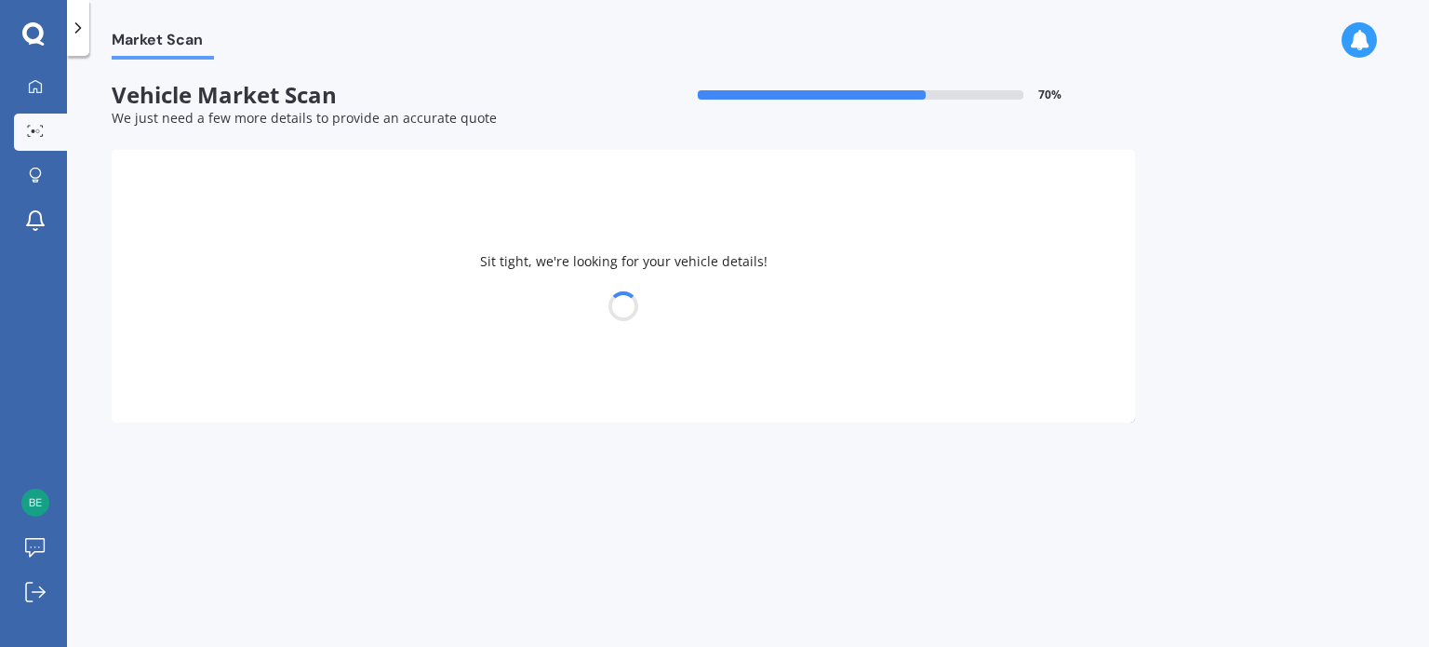 This screenshot has height=647, width=1429. I want to click on span: We just need a few more details to provide an accurate quote, so click(304, 117).